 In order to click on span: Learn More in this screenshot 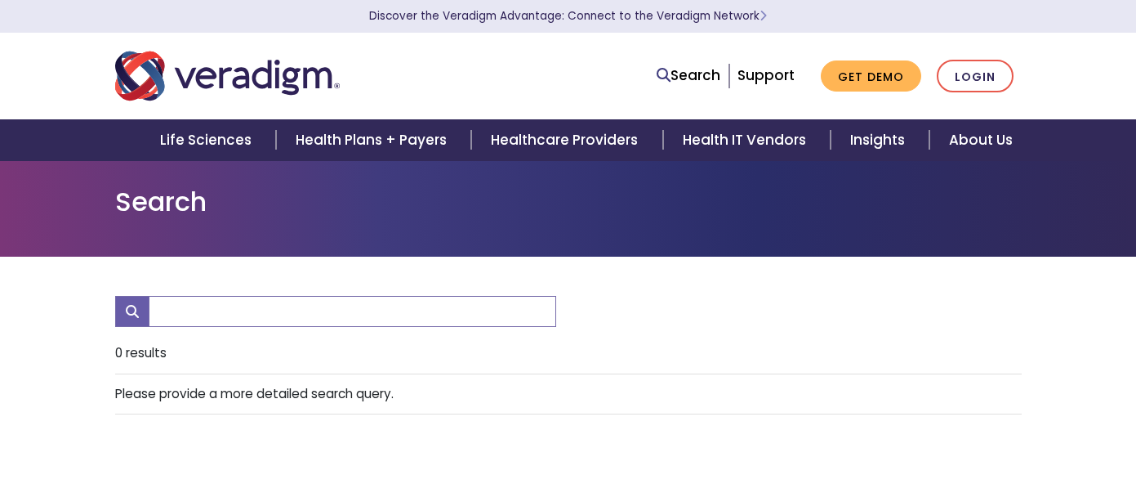, I will do `click(763, 16)`.